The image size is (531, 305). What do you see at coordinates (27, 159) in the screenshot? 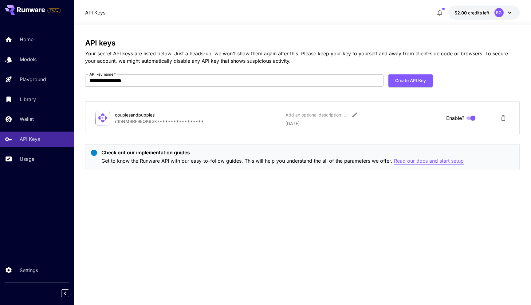
I see `p: Usage` at bounding box center [27, 159].